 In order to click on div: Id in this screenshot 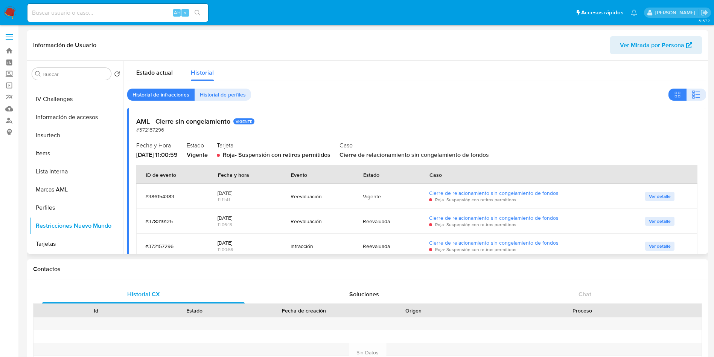, I will do `click(96, 310)`.